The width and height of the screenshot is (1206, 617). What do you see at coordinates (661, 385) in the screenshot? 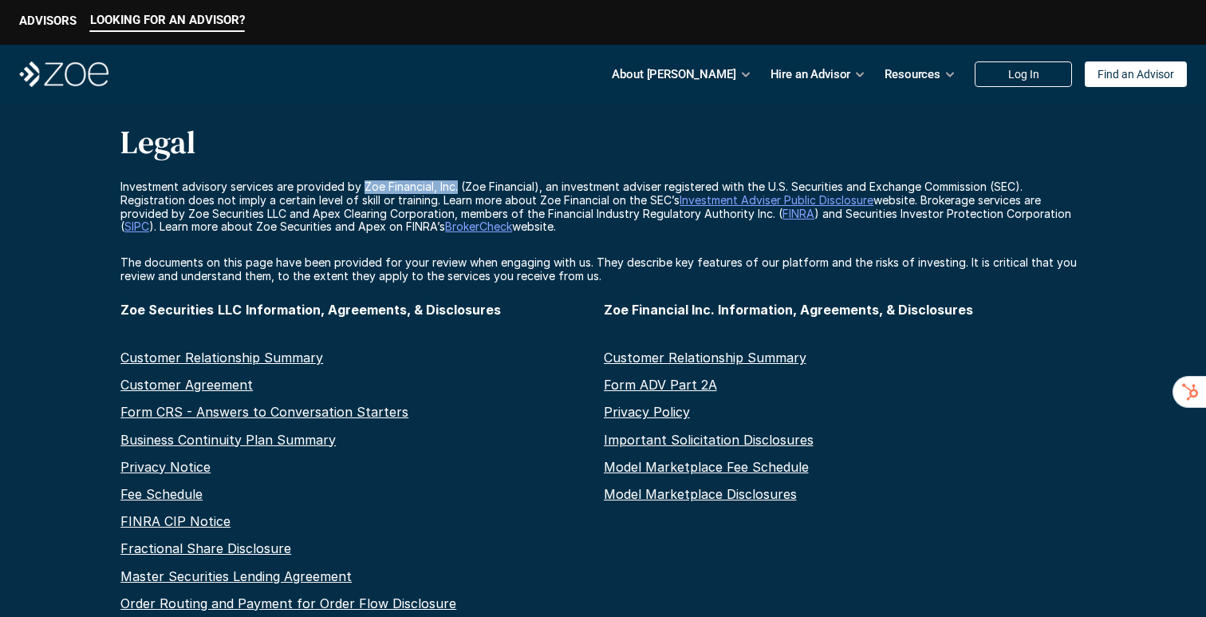
I see `a: Form ADV Part 2A` at bounding box center [661, 385].